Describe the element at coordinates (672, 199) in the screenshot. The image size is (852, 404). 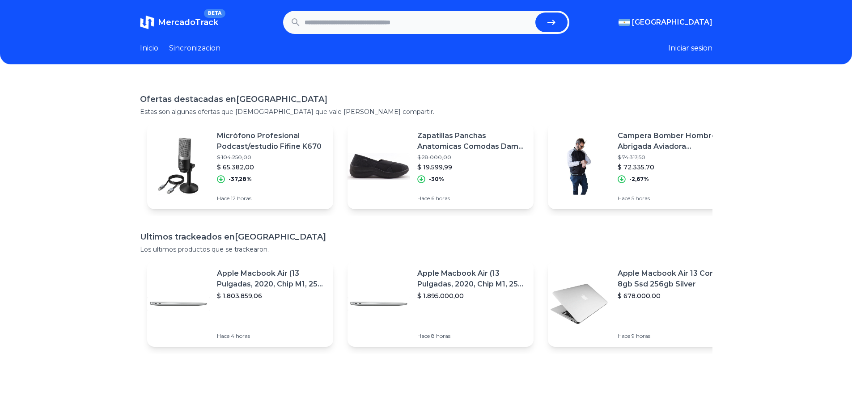
I see `p: Hace 5 horas` at that location.